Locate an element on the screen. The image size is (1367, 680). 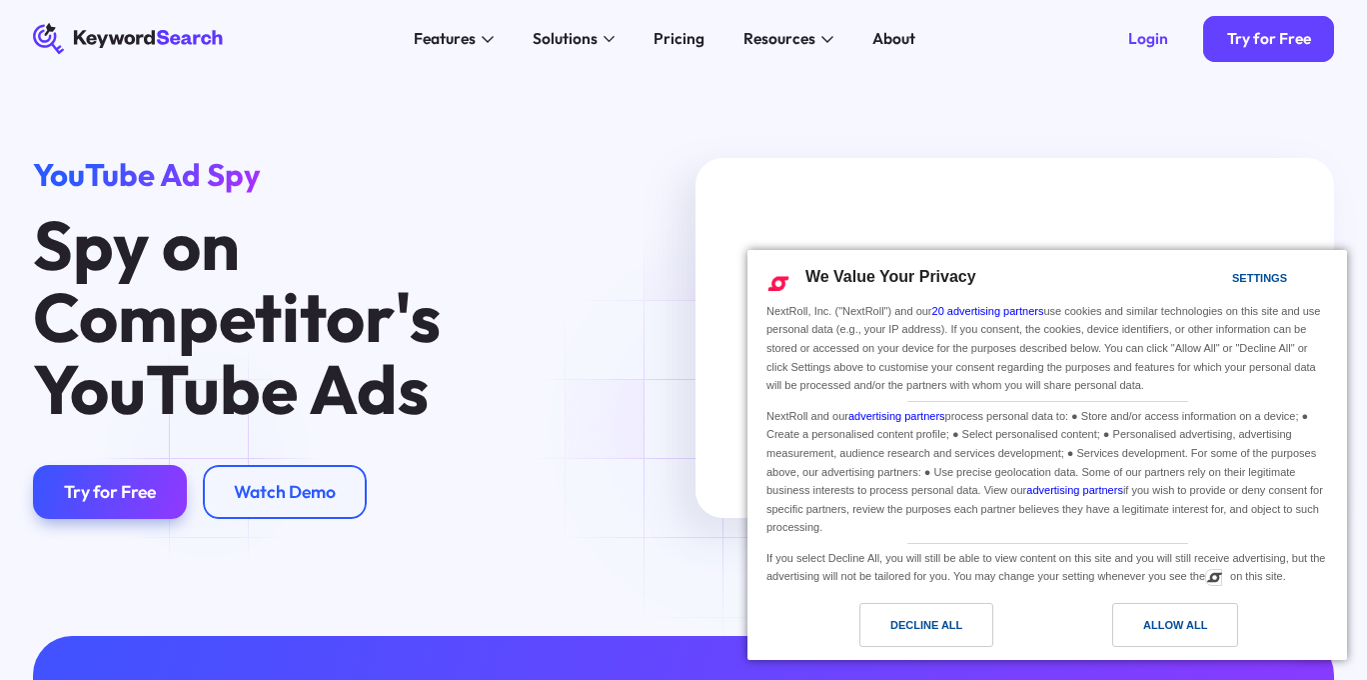
a: Pricing is located at coordinates (679, 38).